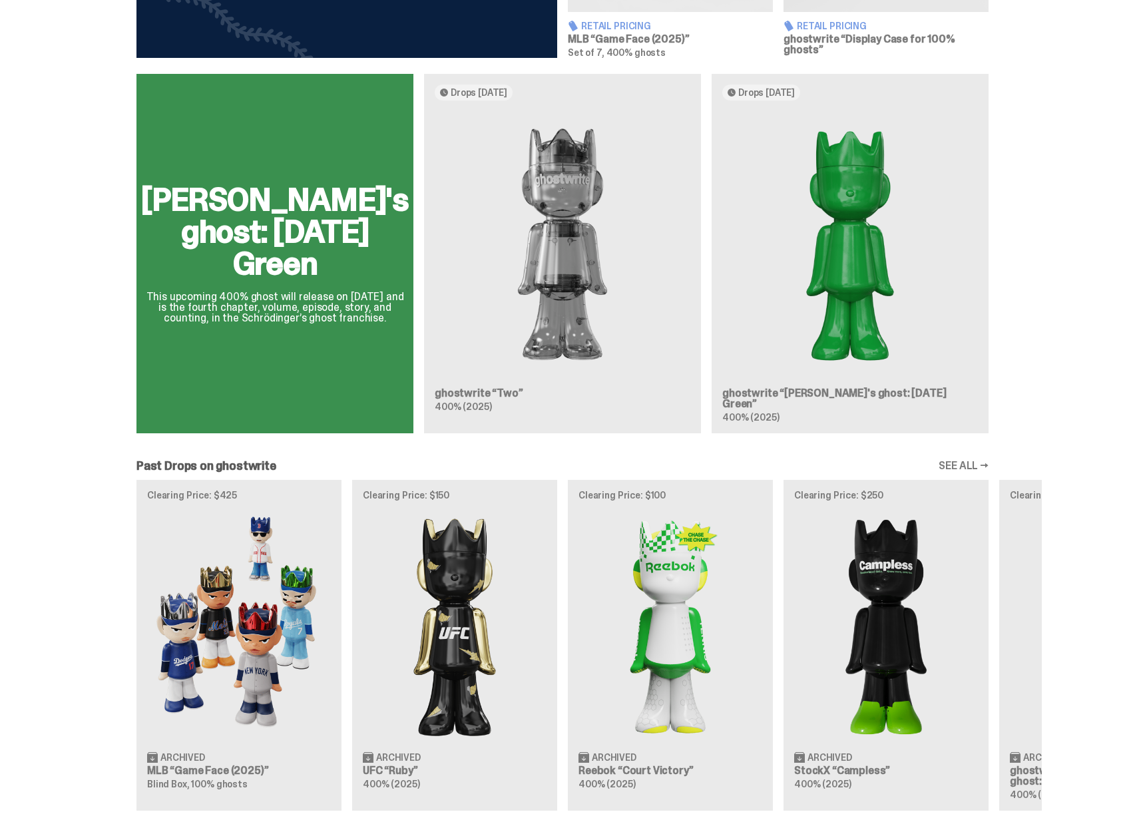 Image resolution: width=1135 pixels, height=818 pixels. I want to click on h3: ghostwrite “Display Case for 100% ghosts”, so click(886, 45).